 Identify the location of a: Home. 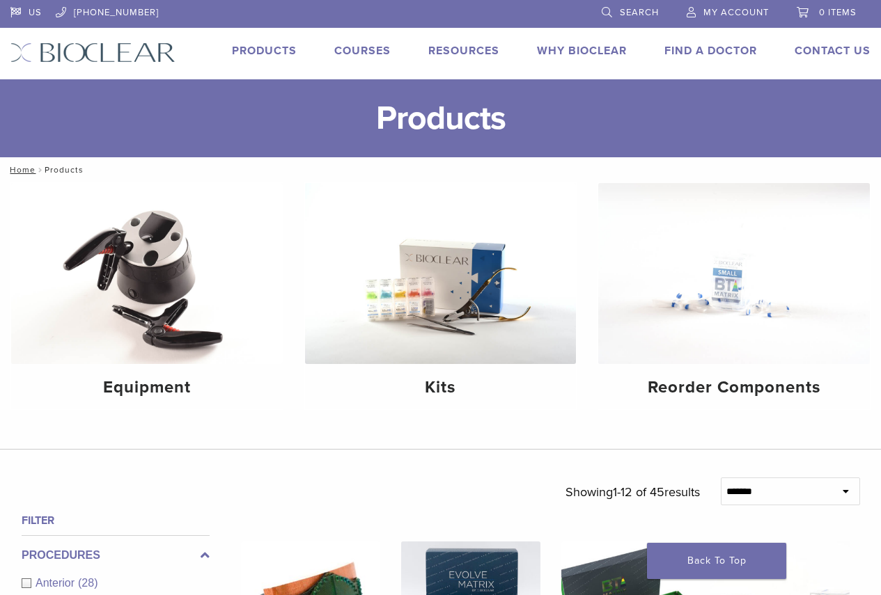
(20, 170).